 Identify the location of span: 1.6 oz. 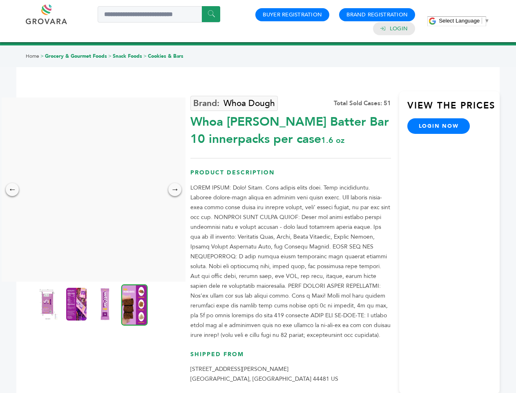
(333, 140).